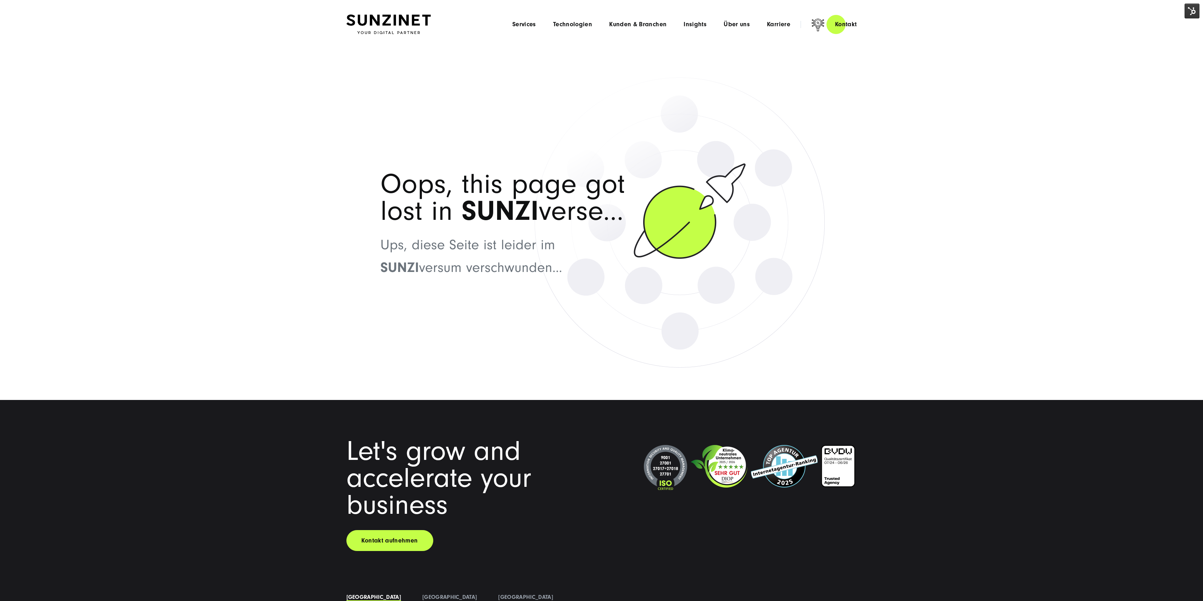  I want to click on span: Insights, so click(695, 24).